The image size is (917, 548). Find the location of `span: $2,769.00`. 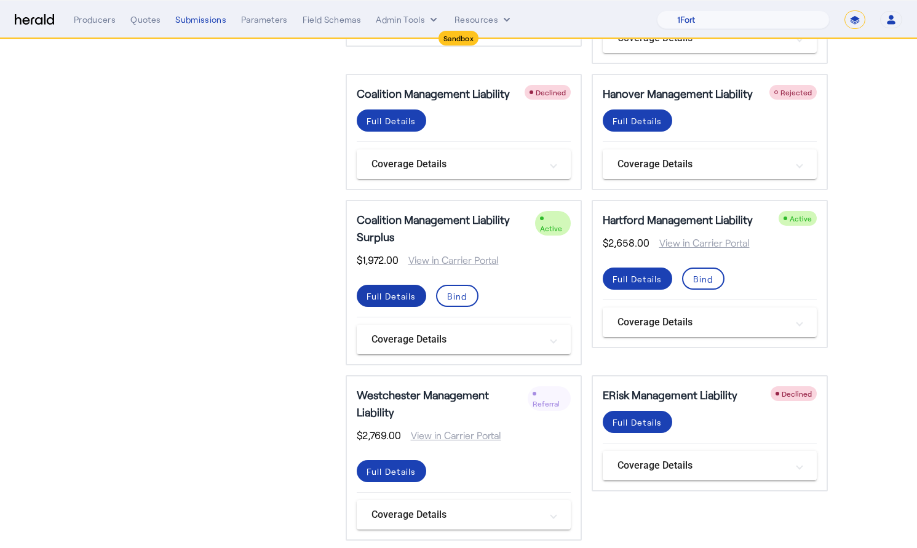

span: $2,769.00 is located at coordinates (379, 436).